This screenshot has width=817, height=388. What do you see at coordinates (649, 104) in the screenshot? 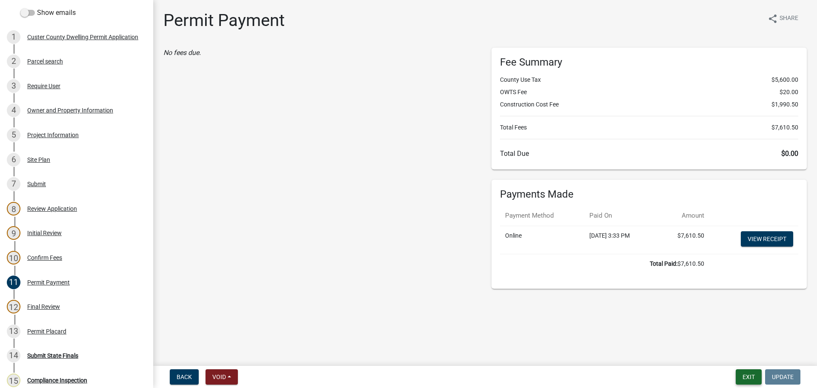
I see `li: Construction Cost Fee` at bounding box center [649, 104].